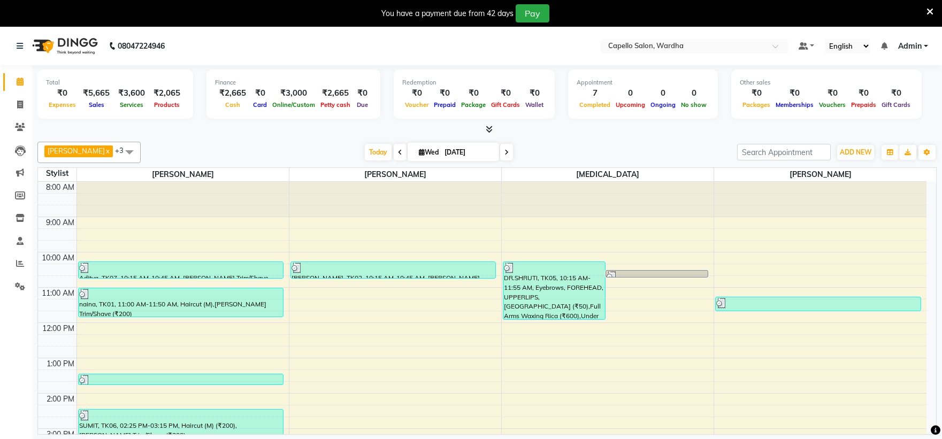  Describe the element at coordinates (362, 105) in the screenshot. I see `span: Due` at that location.